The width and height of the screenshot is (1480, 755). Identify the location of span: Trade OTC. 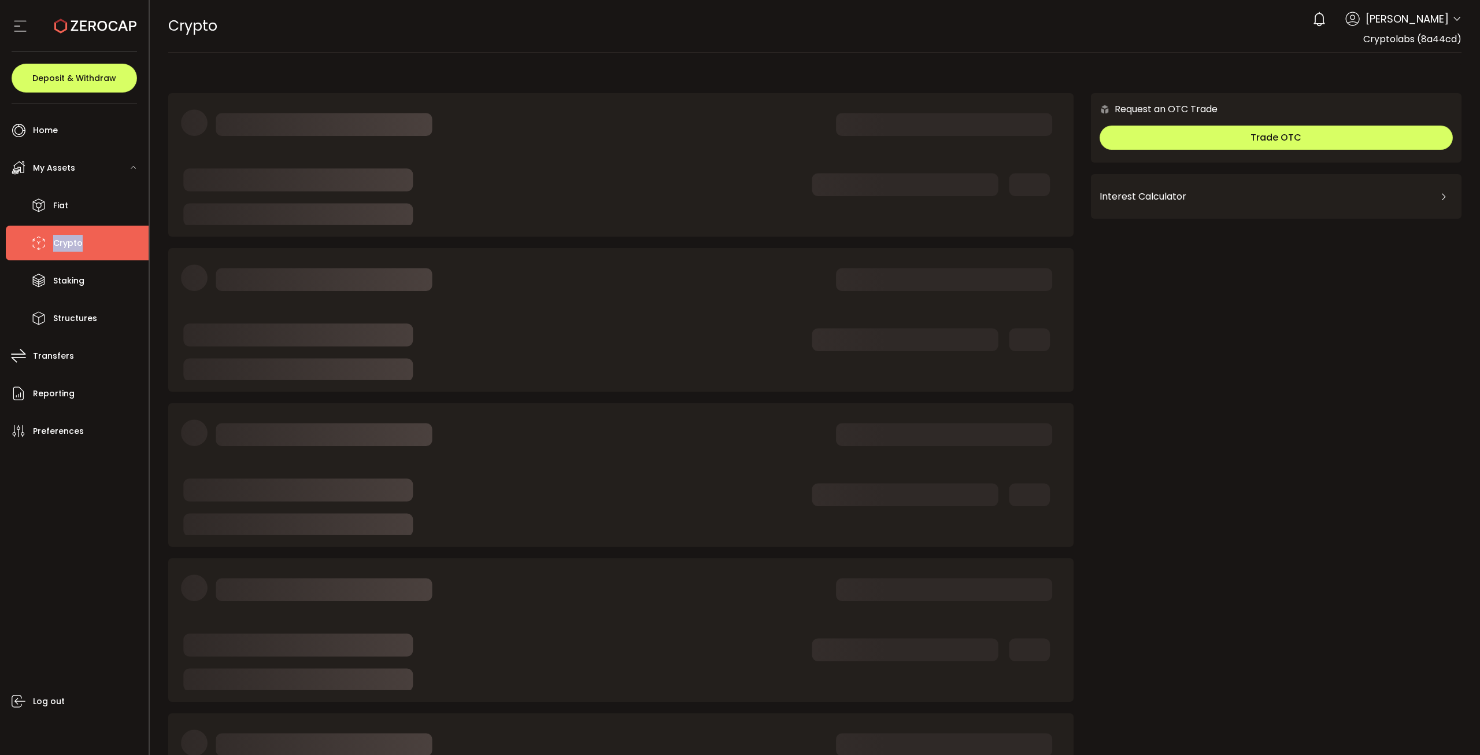
(1276, 137).